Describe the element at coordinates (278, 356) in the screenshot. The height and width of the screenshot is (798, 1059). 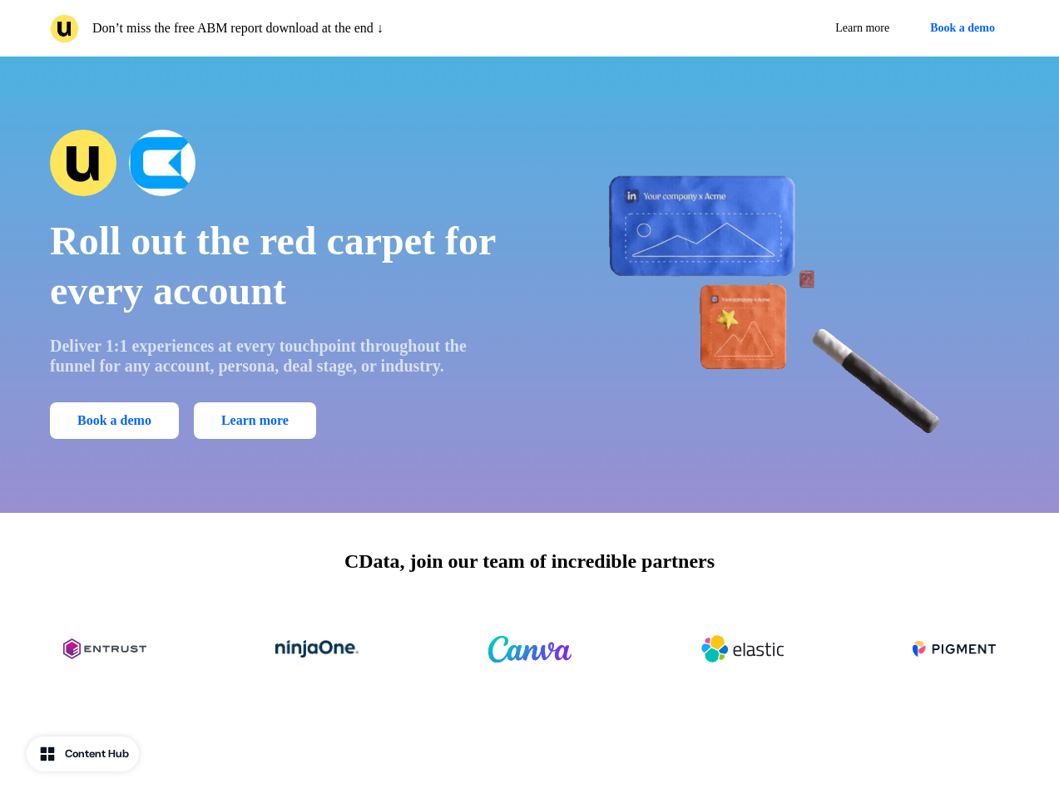
I see `p: Deliver 1:1 experiences at every touchpoint throughout the funnel for any account, persona, deal ...` at that location.